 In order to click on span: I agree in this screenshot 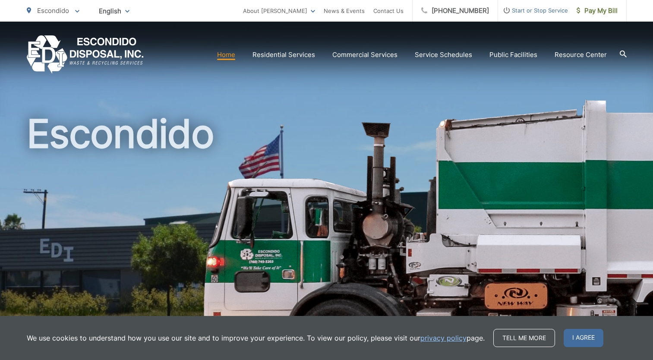, I will do `click(583, 338)`.